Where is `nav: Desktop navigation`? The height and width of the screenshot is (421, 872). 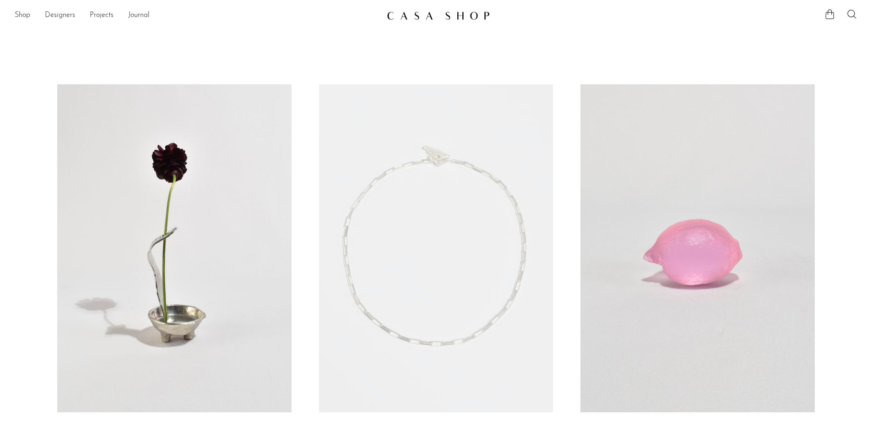 nav: Desktop navigation is located at coordinates (197, 16).